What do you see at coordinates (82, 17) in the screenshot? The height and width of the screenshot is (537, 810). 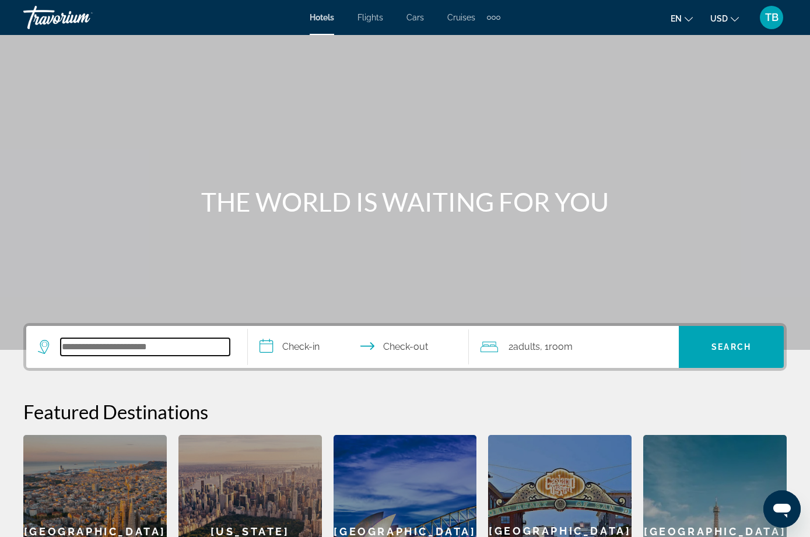 I see `a: Travorium` at bounding box center [82, 17].